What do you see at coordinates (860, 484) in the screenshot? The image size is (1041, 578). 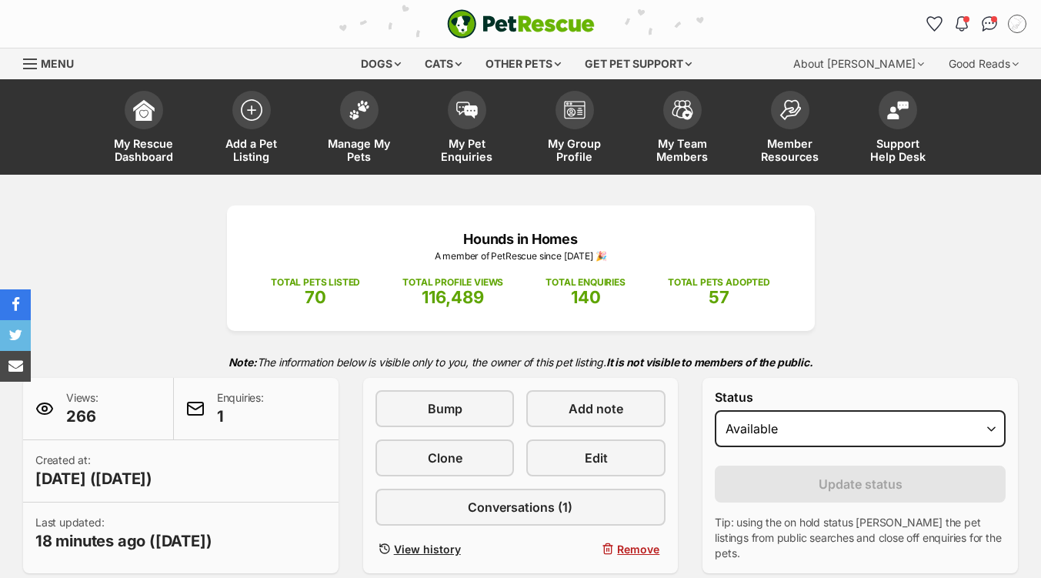 I see `span: Update status` at bounding box center [860, 484].